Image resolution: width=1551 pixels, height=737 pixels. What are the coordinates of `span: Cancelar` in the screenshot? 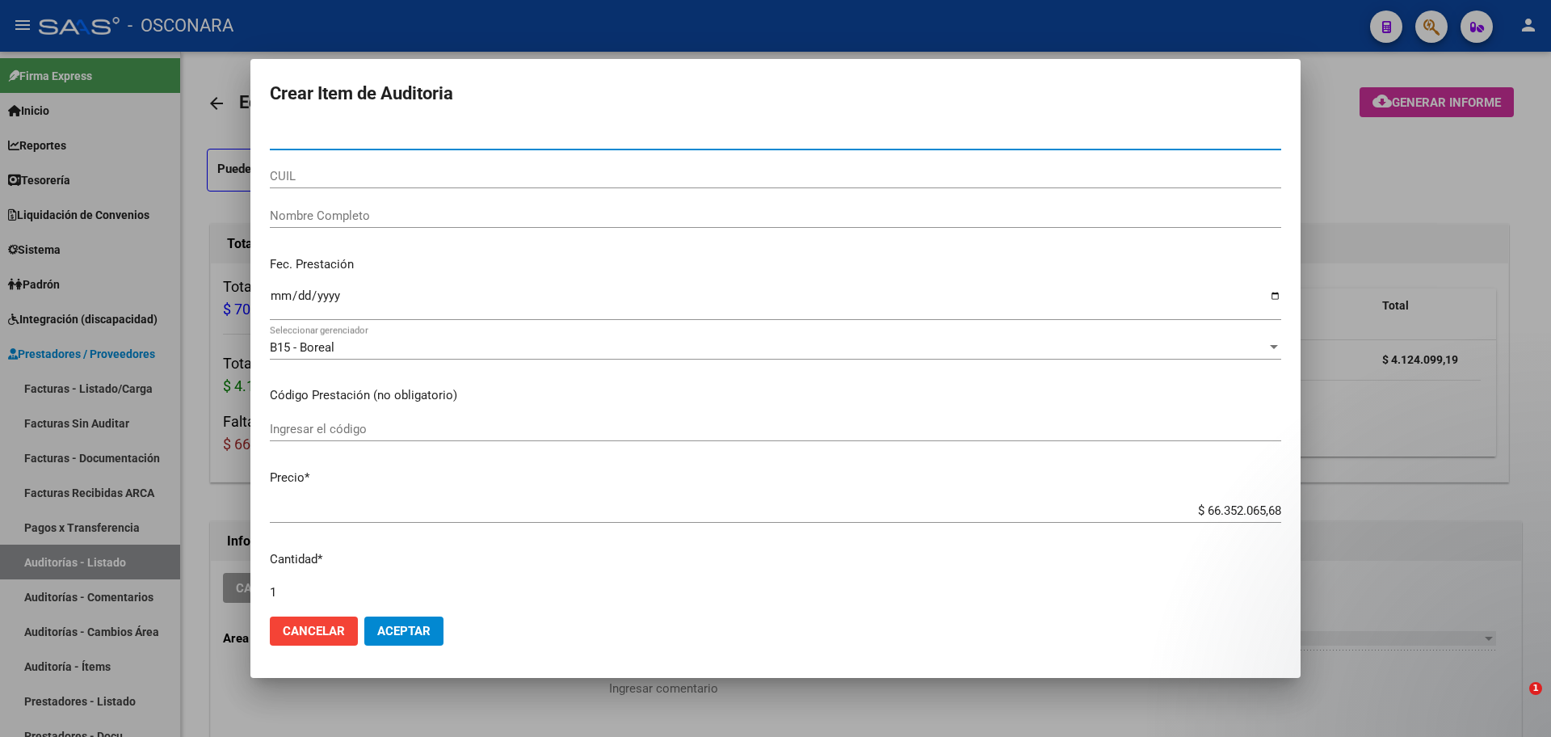 It's located at (313, 631).